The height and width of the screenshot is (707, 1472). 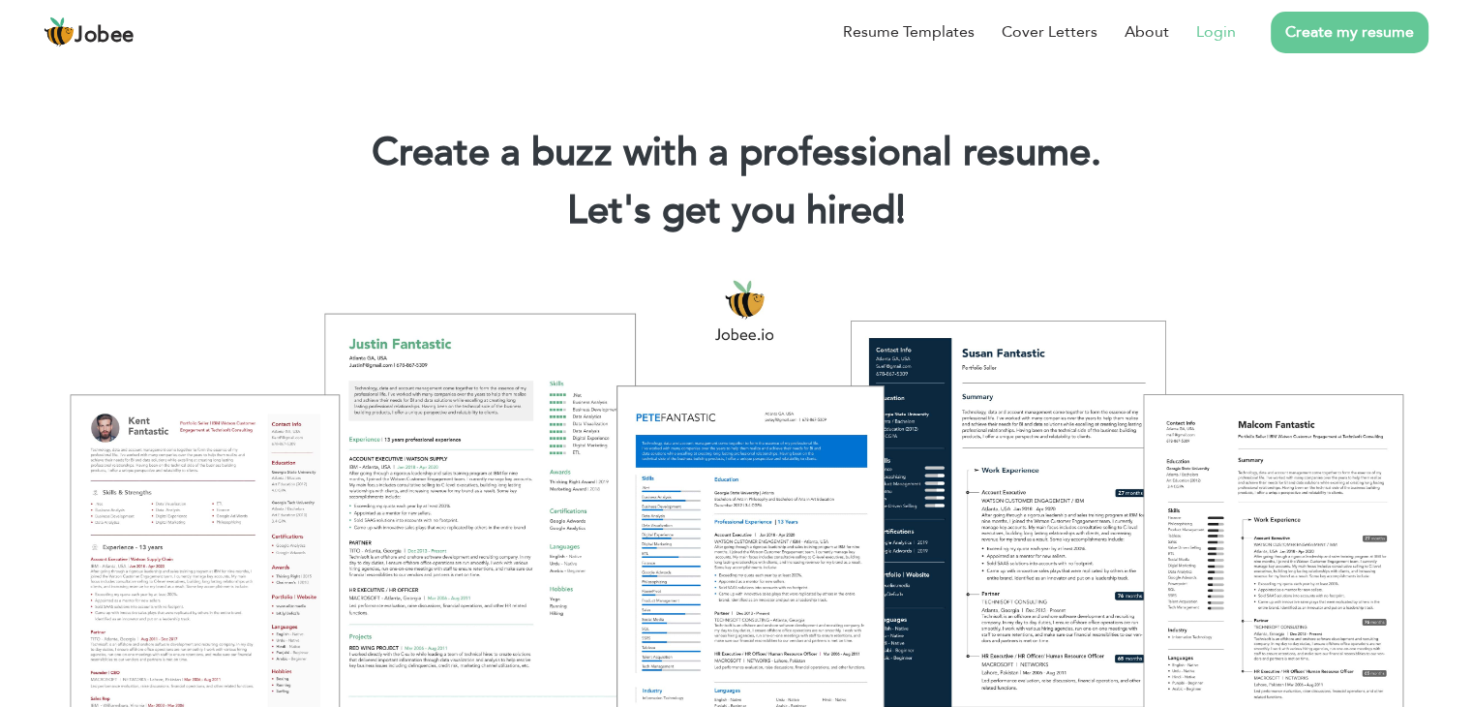 What do you see at coordinates (59, 32) in the screenshot?
I see `img: jobee.io` at bounding box center [59, 32].